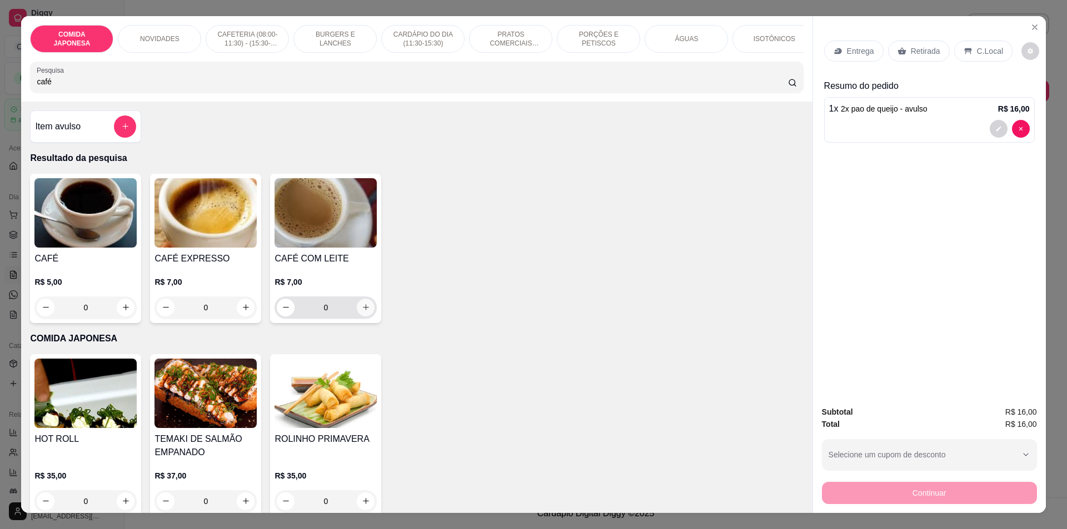 The width and height of the screenshot is (1067, 529). I want to click on p: 1 x, so click(878, 109).